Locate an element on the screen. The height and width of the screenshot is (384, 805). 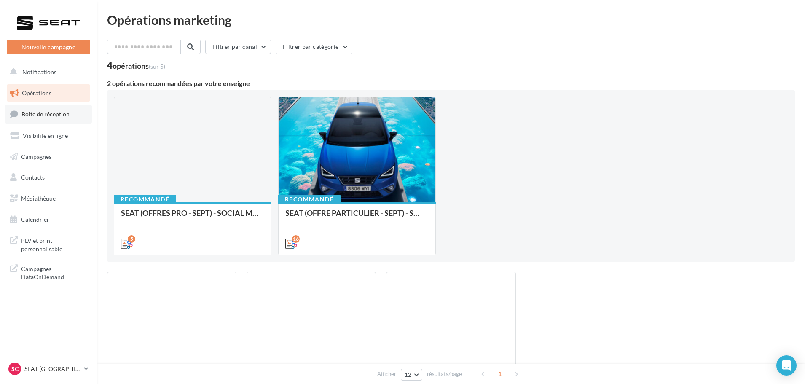
div: Open Intercom Messenger is located at coordinates (787, 366).